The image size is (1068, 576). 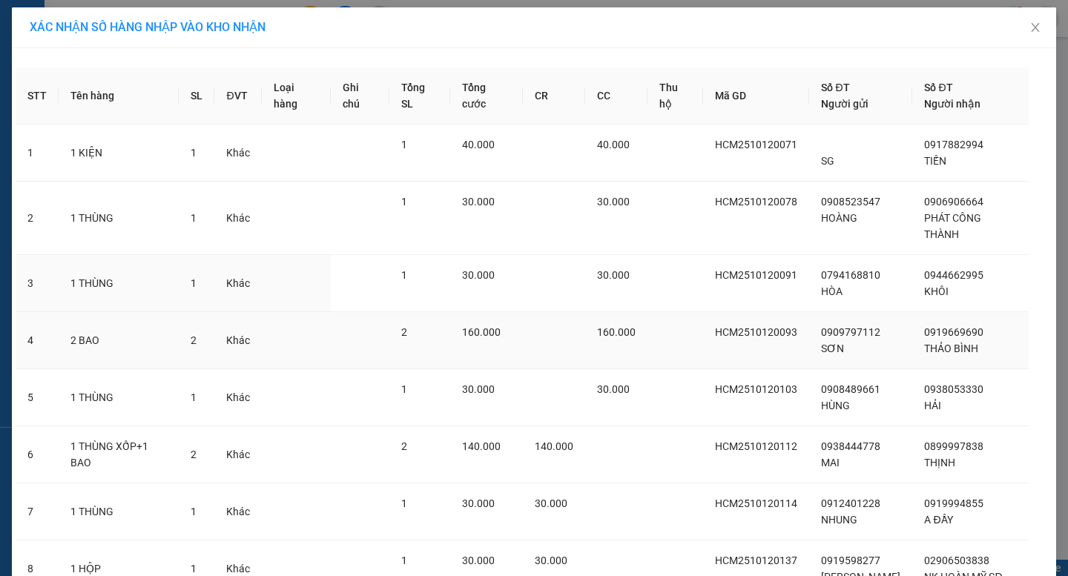 What do you see at coordinates (91, 42) in the screenshot?
I see `span: environment` at bounding box center [91, 42].